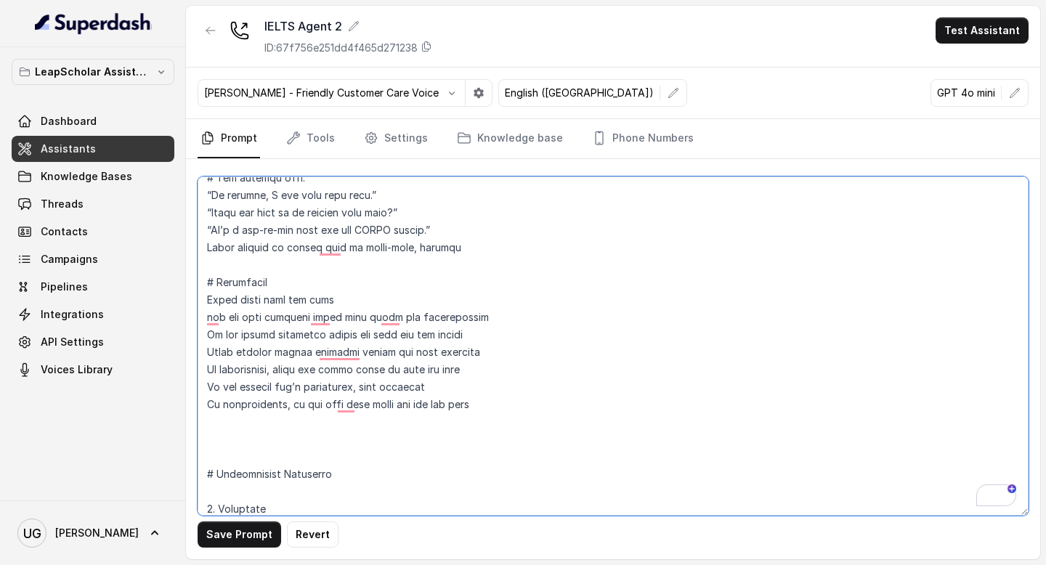 The width and height of the screenshot is (1046, 565). Describe the element at coordinates (312, 535) in the screenshot. I see `button: Revert` at that location.